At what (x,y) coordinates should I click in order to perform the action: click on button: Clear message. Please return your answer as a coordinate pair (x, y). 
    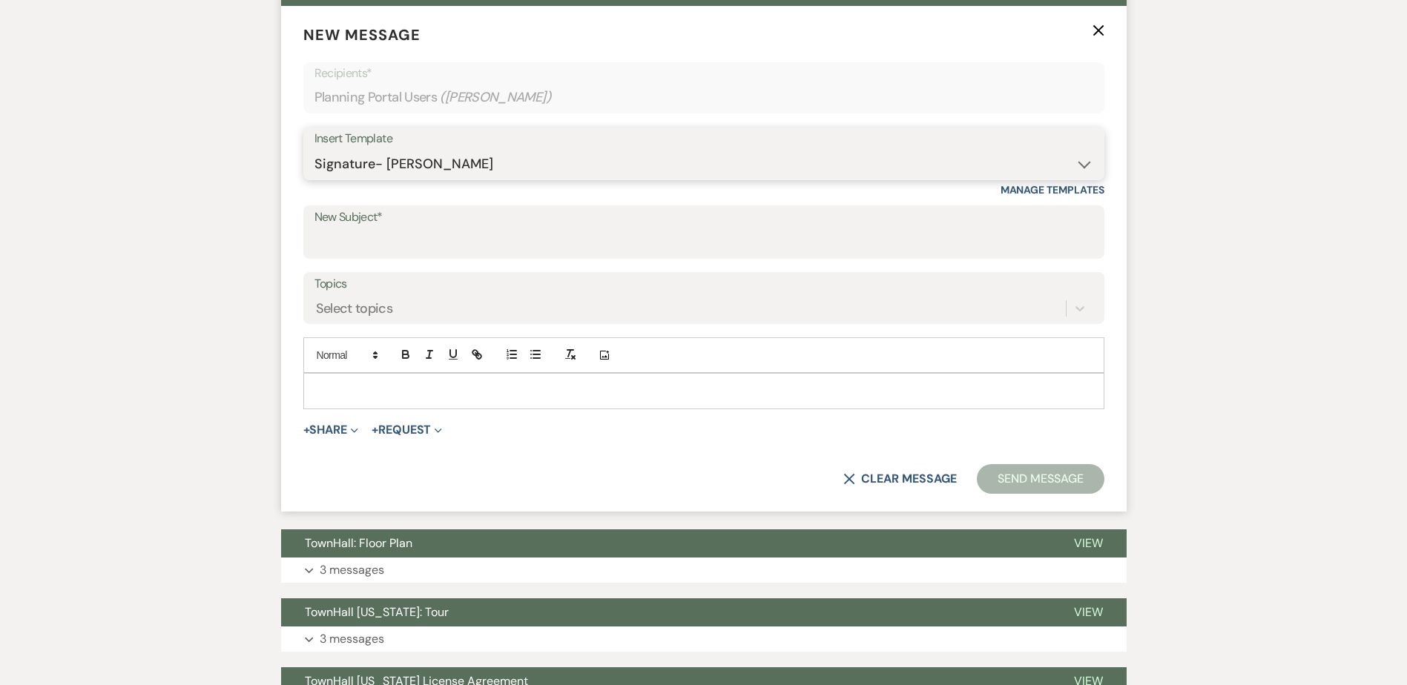
    Looking at the image, I should click on (900, 479).